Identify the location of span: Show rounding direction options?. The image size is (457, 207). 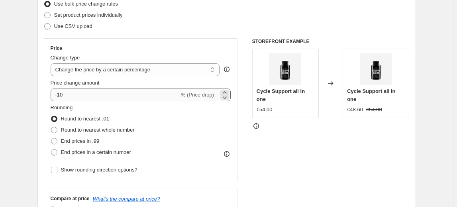
(99, 169).